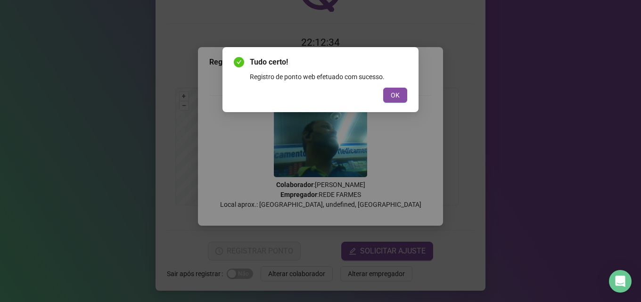  Describe the element at coordinates (328, 62) in the screenshot. I see `span: Tudo certo!` at that location.